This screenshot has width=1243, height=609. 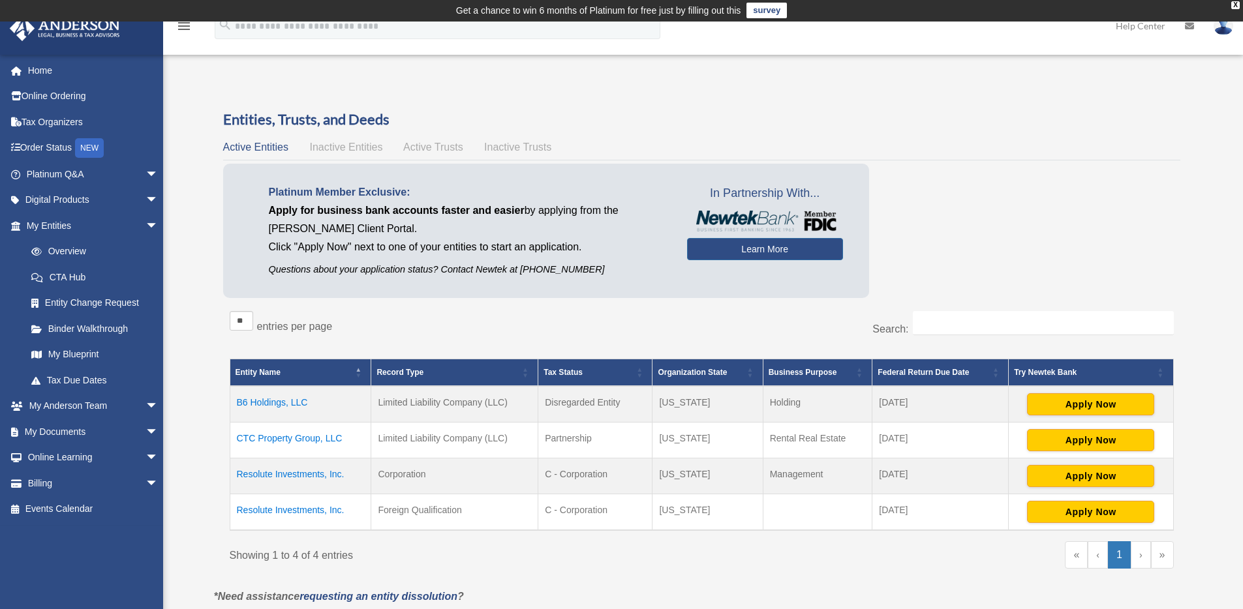 What do you see at coordinates (1091, 373) in the screenshot?
I see `th: Try Newtek Bank : Activate to sort` at bounding box center [1091, 373].